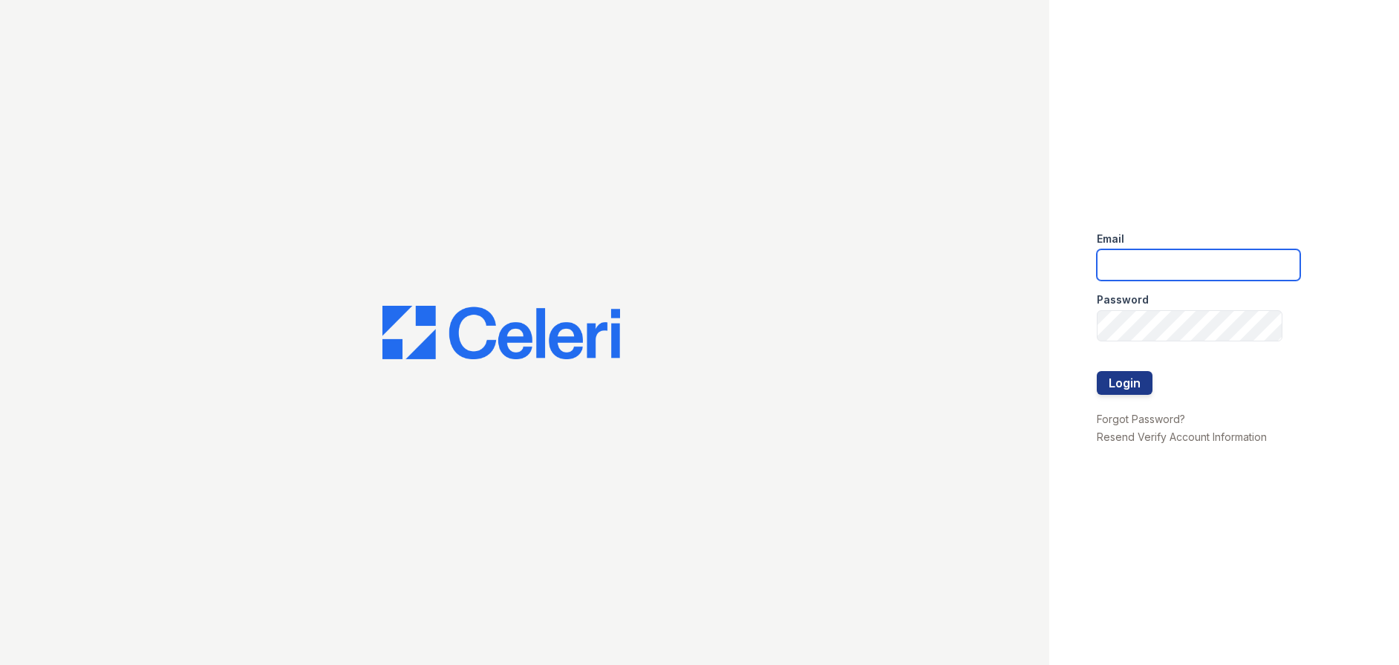  I want to click on label: Email, so click(1110, 239).